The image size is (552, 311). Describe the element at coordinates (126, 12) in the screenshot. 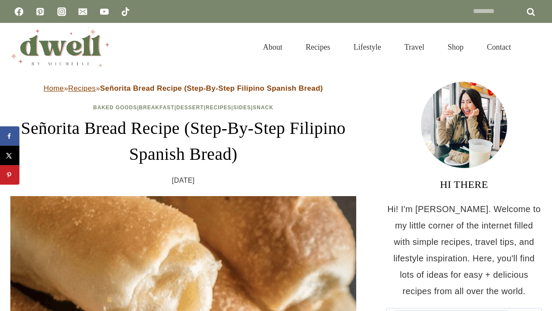

I see `a: TikTok` at that location.